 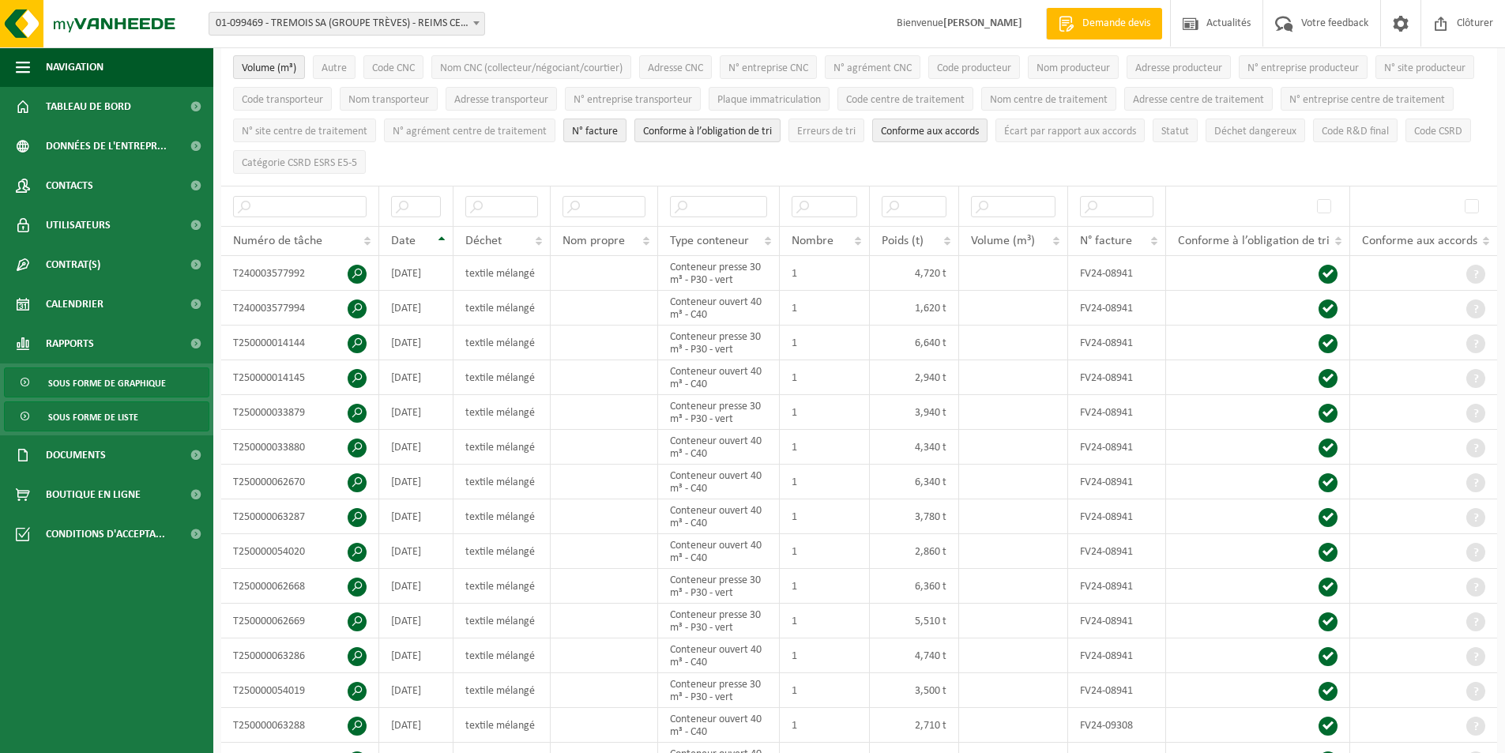 What do you see at coordinates (304, 131) in the screenshot?
I see `span: N° site centre de traitement` at bounding box center [304, 131].